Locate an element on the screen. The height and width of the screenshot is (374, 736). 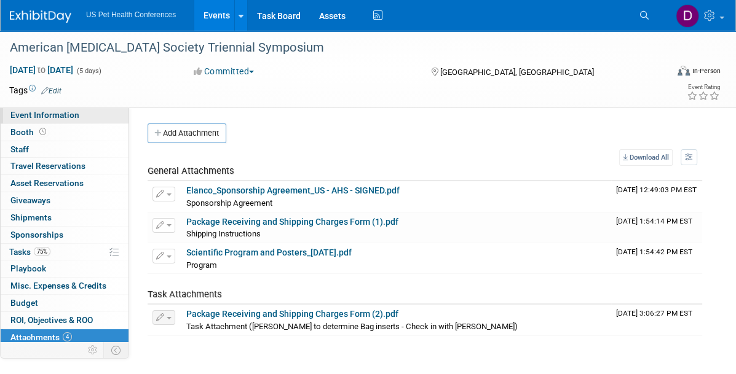
td: Toggle Event Tabs is located at coordinates (116, 350).